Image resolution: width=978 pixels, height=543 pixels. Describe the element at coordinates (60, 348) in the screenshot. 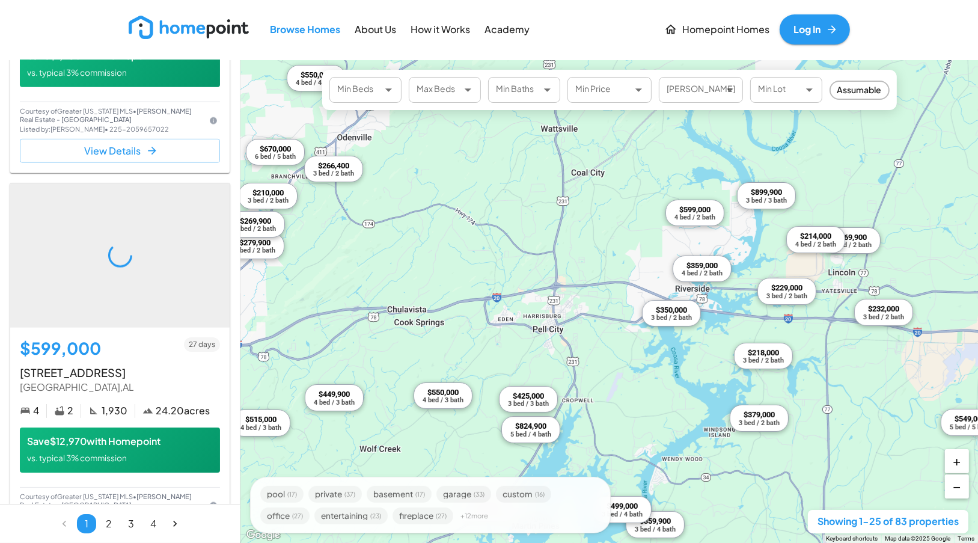

I see `h5: $599,000` at that location.